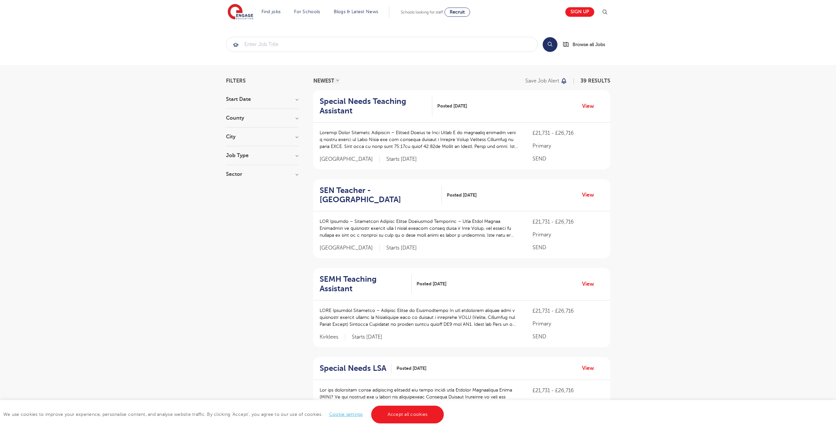  I want to click on h3: Start Date, so click(262, 99).